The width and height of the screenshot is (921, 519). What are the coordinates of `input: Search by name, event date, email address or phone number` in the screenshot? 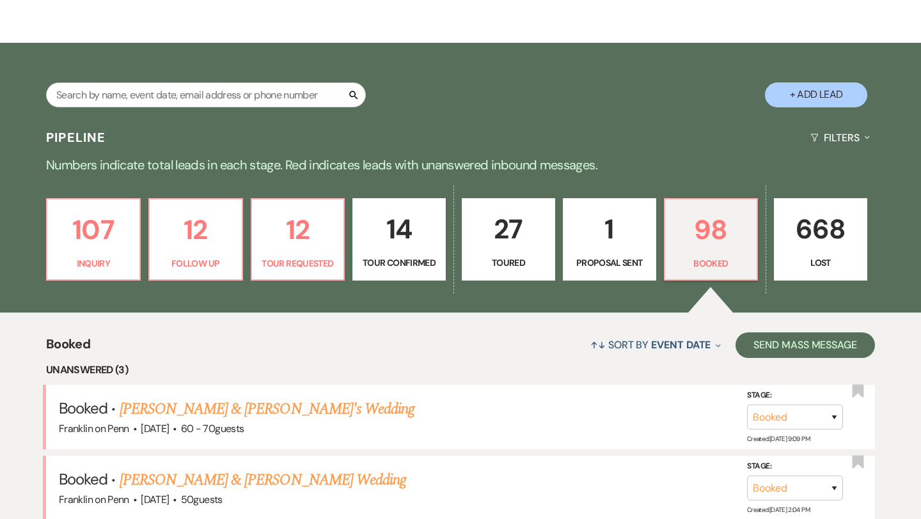 It's located at (206, 95).